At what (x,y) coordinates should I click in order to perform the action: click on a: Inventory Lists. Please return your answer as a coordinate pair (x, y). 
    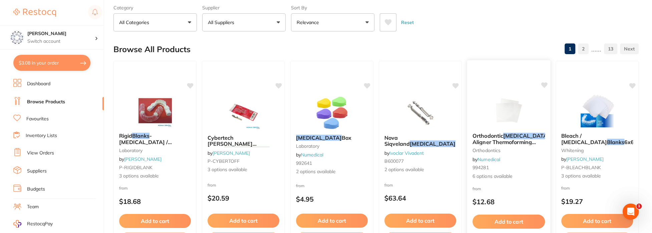
    Looking at the image, I should click on (41, 136).